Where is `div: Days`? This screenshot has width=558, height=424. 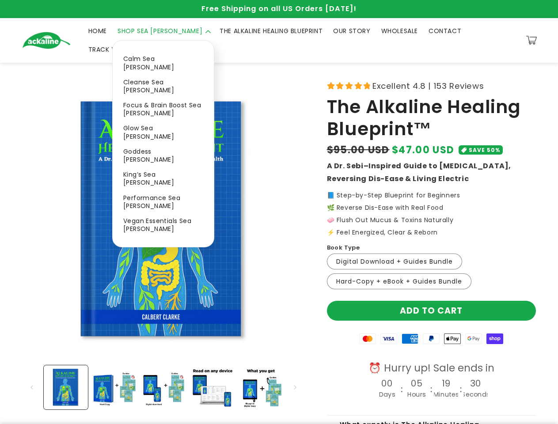 div: Days is located at coordinates (387, 394).